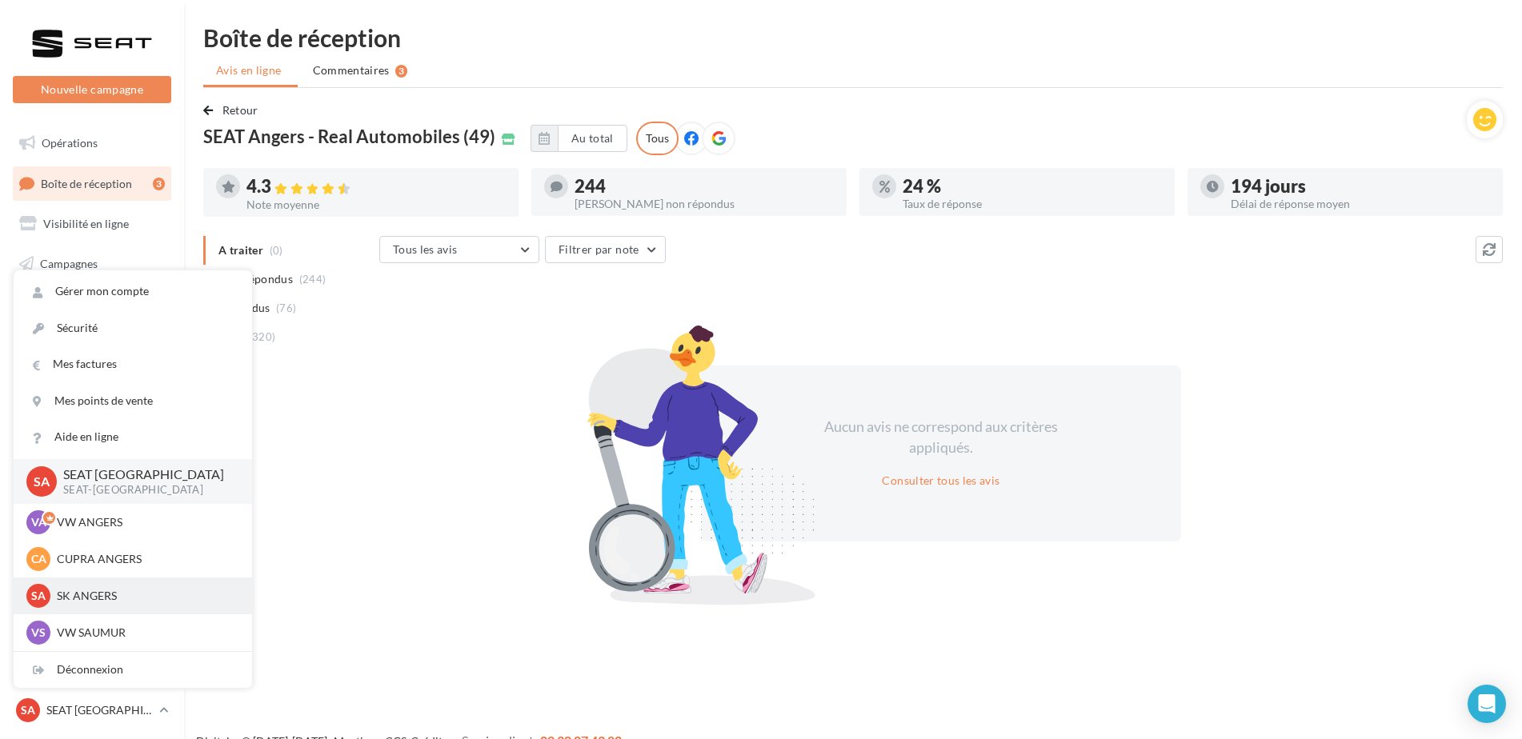 The width and height of the screenshot is (1522, 739). I want to click on a: PLV et print personnalisable, so click(92, 430).